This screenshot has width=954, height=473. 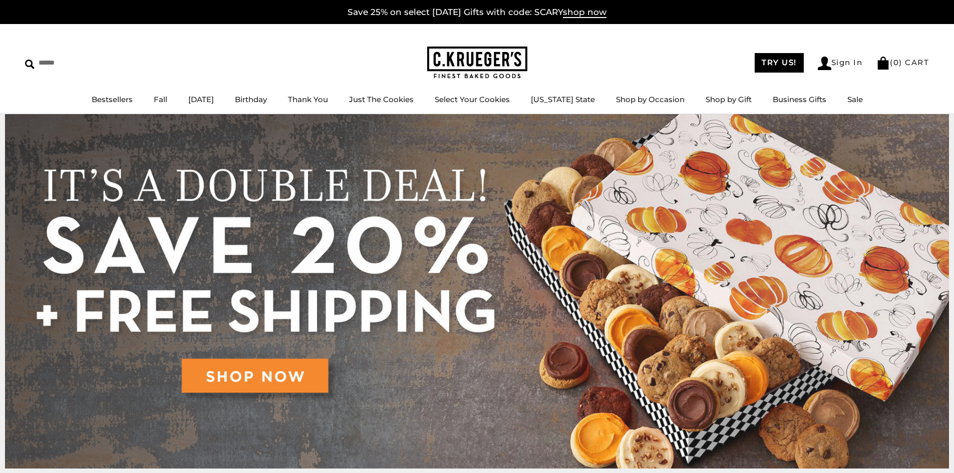 What do you see at coordinates (477, 291) in the screenshot?
I see `img: C.Krueger's Special Offer` at bounding box center [477, 291].